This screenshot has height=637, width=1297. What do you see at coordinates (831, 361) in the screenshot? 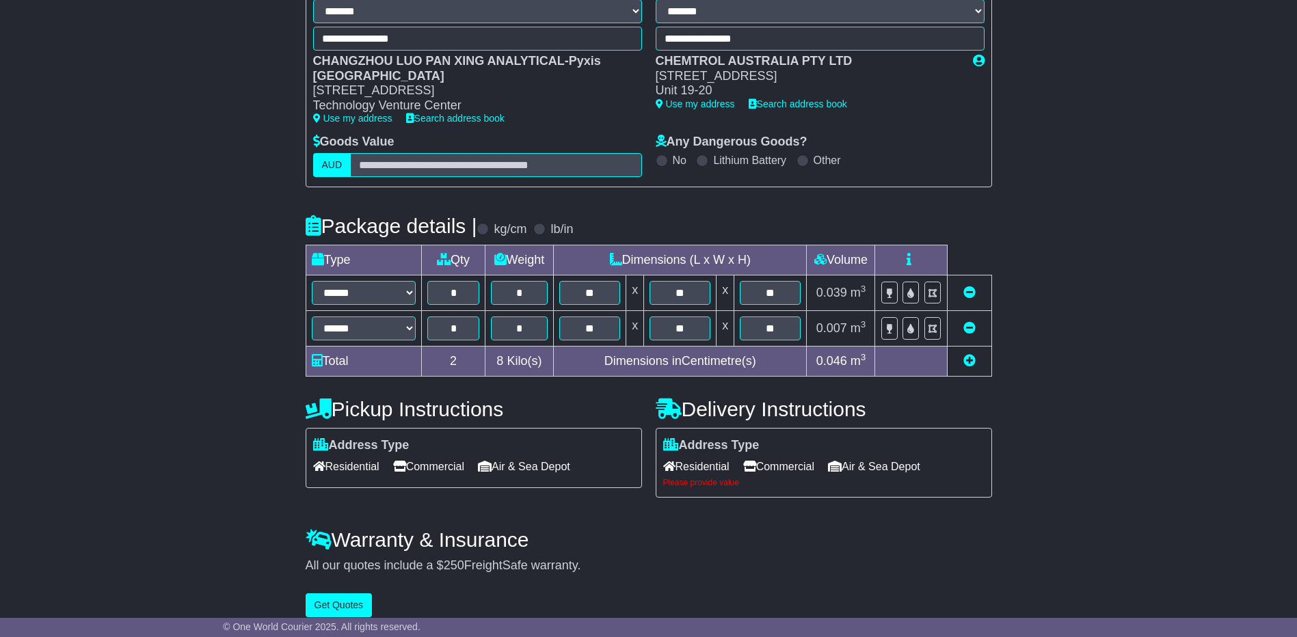
I see `span: 0.046` at bounding box center [831, 361].